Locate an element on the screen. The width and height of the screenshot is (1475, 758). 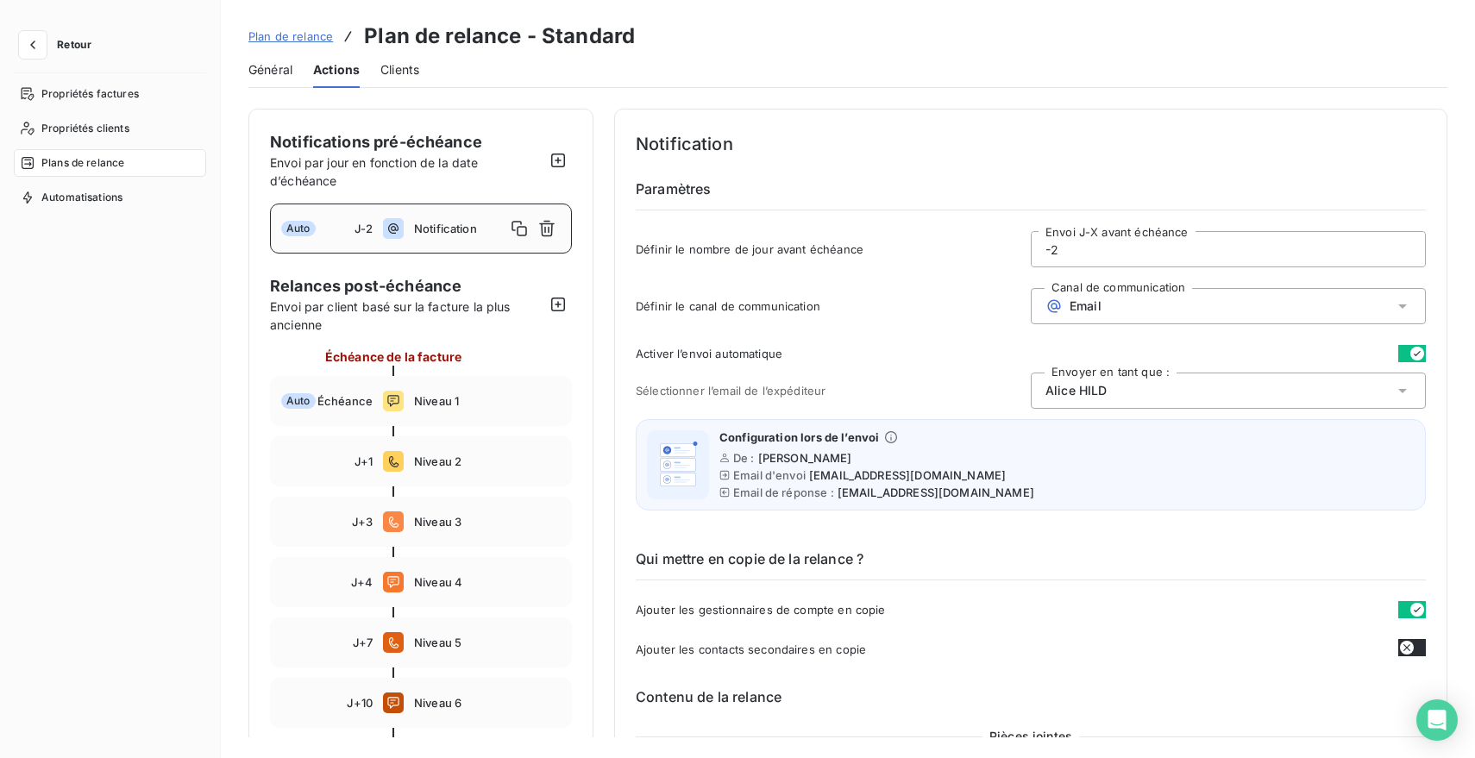
span: Sélectionner l’email de l’expéditeur is located at coordinates (833, 391).